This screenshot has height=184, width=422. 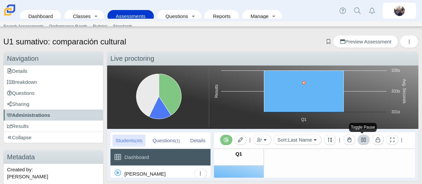 What do you see at coordinates (166, 140) in the screenshot?
I see `div: Questions` at bounding box center [166, 140].